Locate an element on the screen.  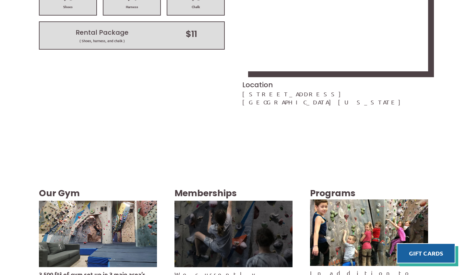
img: Image is located at coordinates (98, 234).